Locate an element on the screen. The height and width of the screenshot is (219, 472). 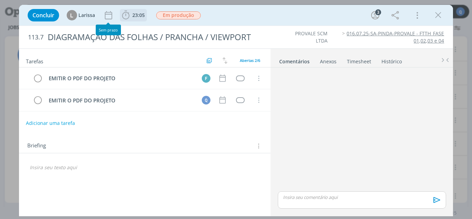
span: Briefing is located at coordinates (37, 146).